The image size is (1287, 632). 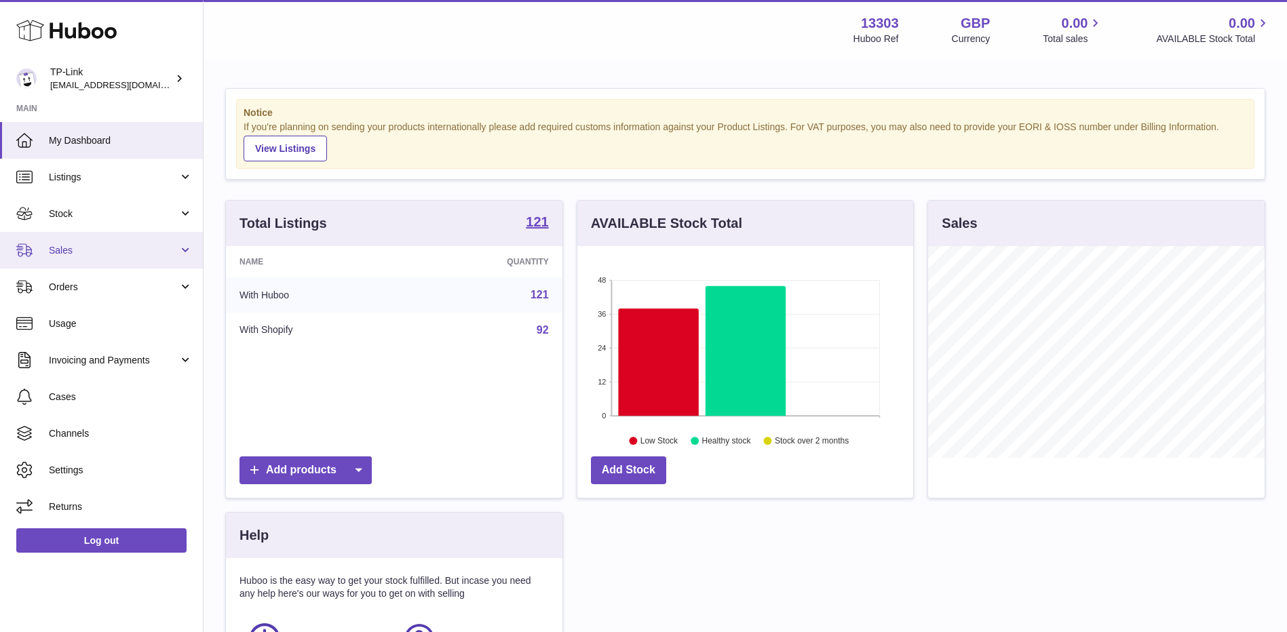 I want to click on div: TP-Link, so click(x=111, y=79).